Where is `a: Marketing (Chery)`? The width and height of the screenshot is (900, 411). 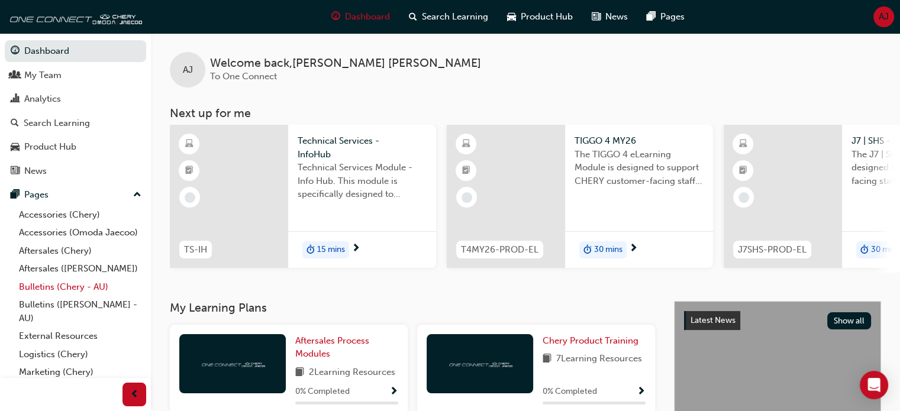 a: Marketing (Chery) is located at coordinates (80, 372).